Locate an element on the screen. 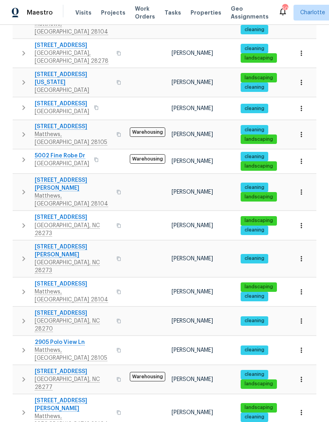 This screenshot has height=422, width=329. span: Properties is located at coordinates (206, 13).